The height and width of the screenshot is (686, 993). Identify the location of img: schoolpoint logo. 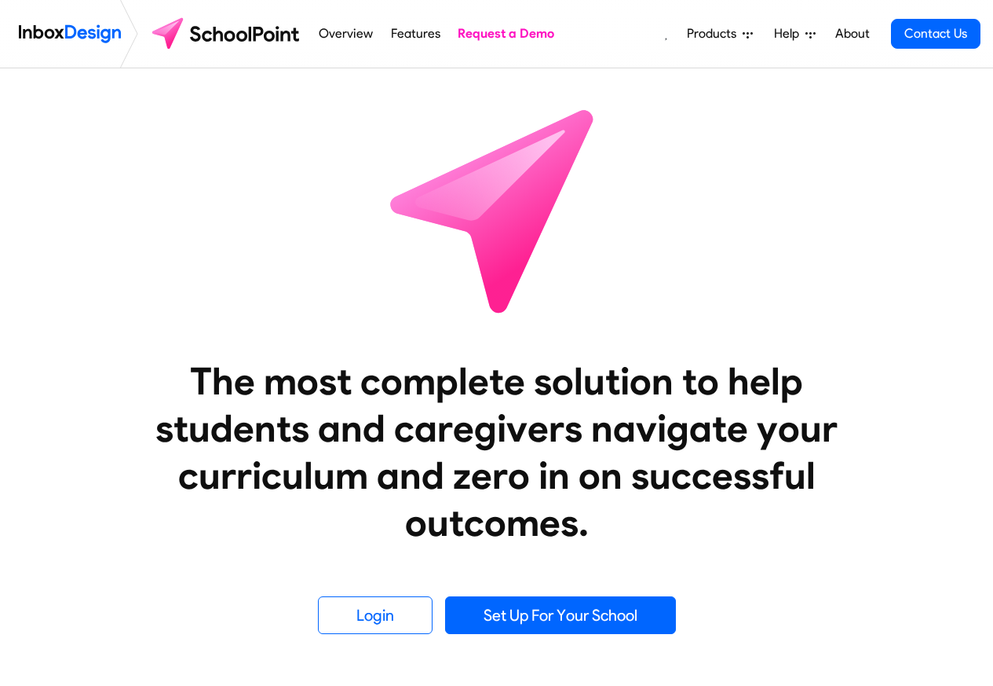
(227, 34).